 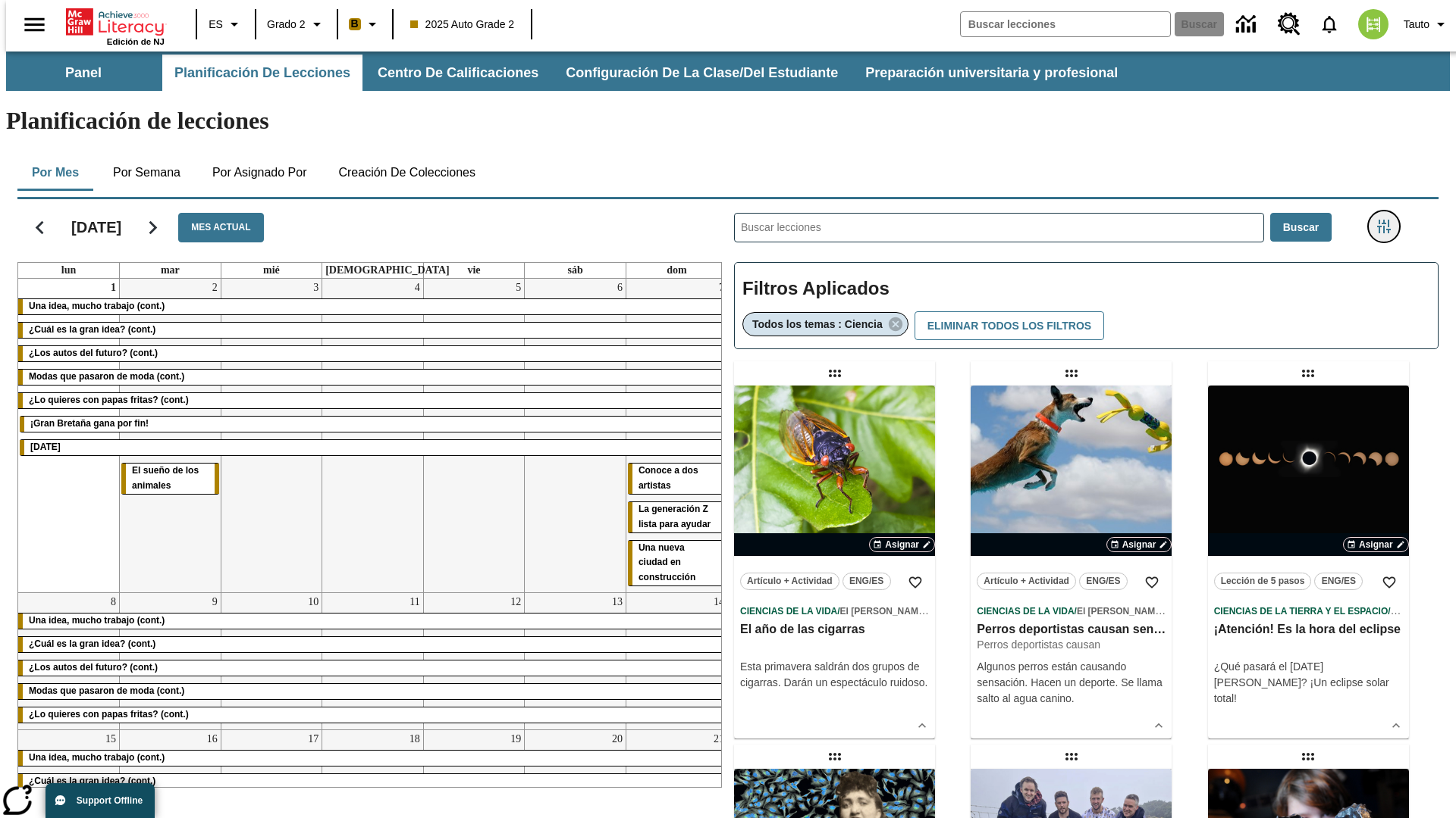 I want to click on a: viernes, so click(x=473, y=271).